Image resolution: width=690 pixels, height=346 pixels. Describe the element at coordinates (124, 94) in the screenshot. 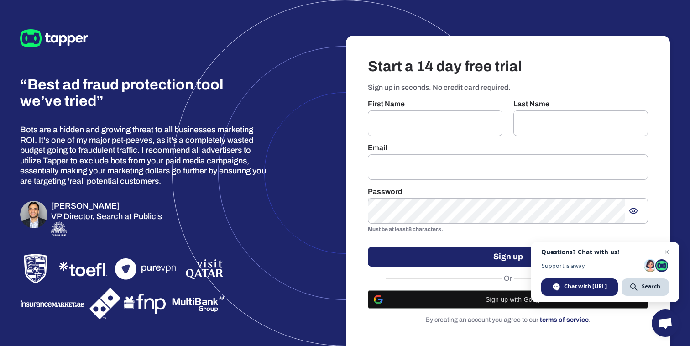

I see `h3: “Best ad fraud protection tool we’ve tried”` at that location.